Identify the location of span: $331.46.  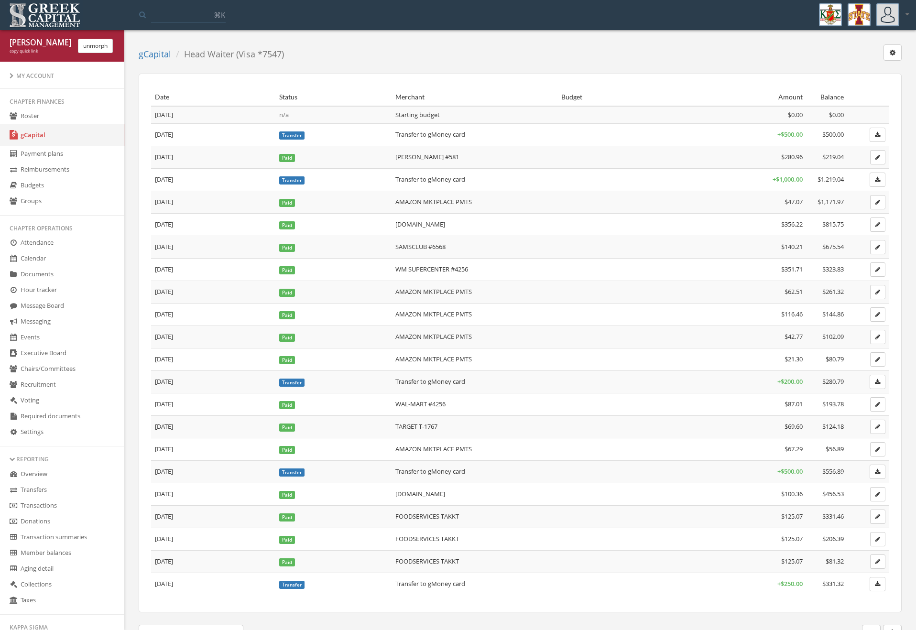
(833, 516).